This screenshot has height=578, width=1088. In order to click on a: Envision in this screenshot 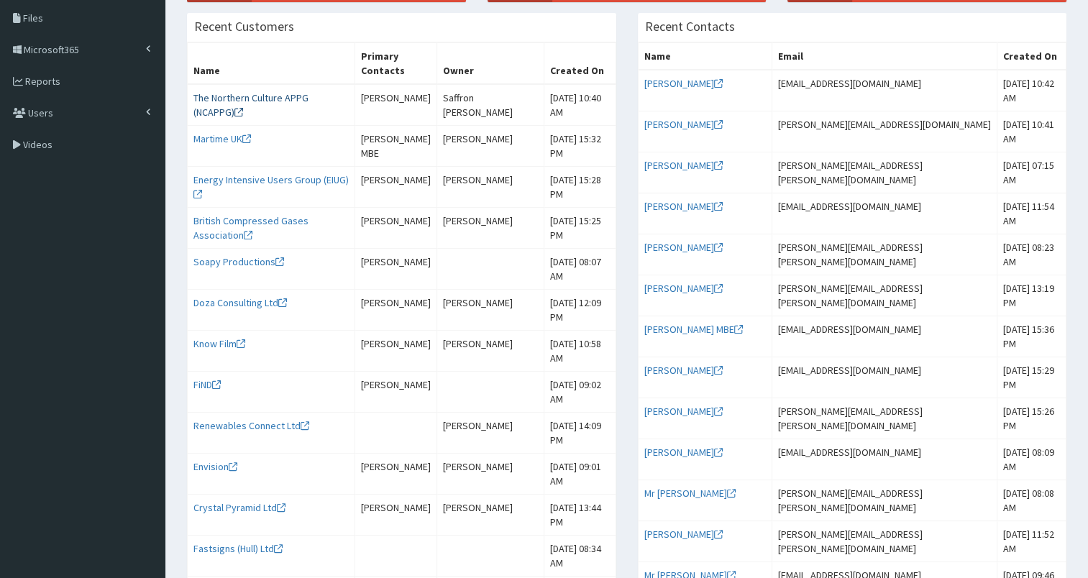, I will do `click(215, 467)`.